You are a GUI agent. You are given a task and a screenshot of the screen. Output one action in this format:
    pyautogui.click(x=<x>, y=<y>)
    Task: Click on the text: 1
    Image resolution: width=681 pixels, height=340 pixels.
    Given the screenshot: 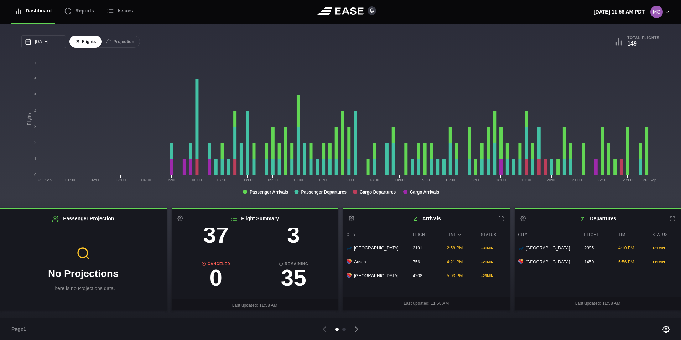 What is the action you would take?
    pyautogui.click(x=35, y=158)
    